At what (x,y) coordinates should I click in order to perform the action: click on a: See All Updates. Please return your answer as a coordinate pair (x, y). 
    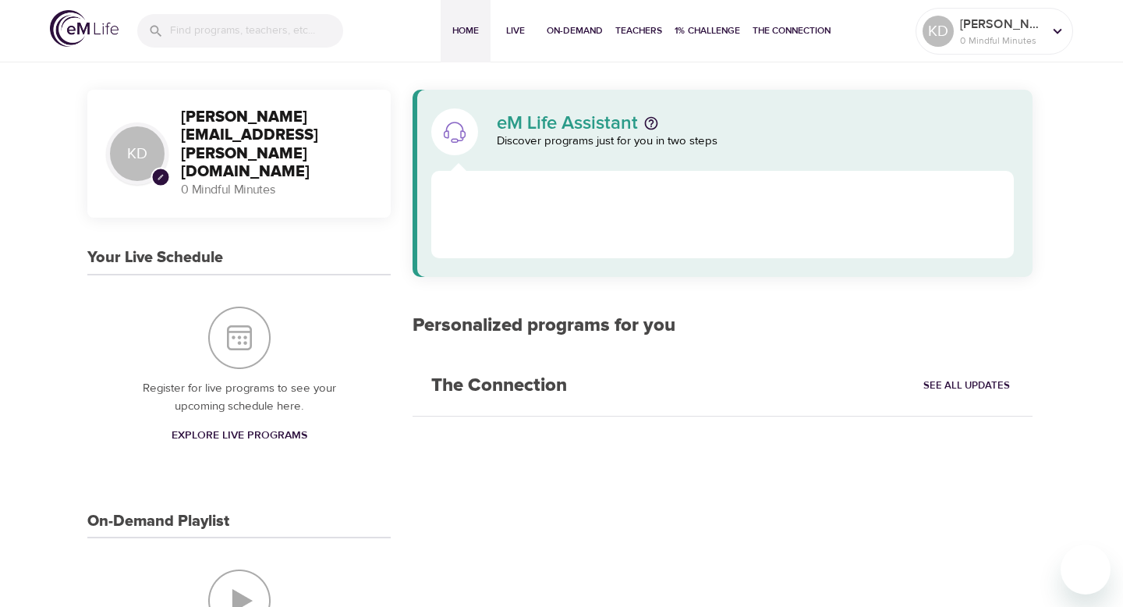
    Looking at the image, I should click on (966, 385).